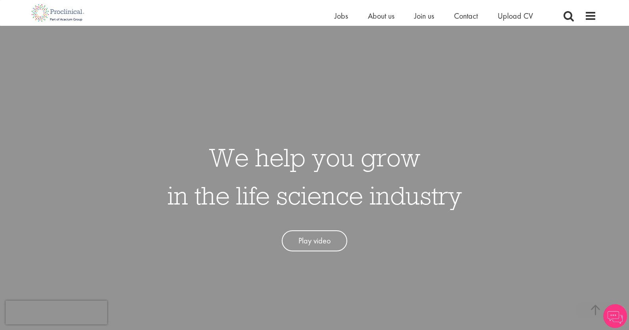 This screenshot has width=629, height=330. I want to click on a: Contact, so click(466, 16).